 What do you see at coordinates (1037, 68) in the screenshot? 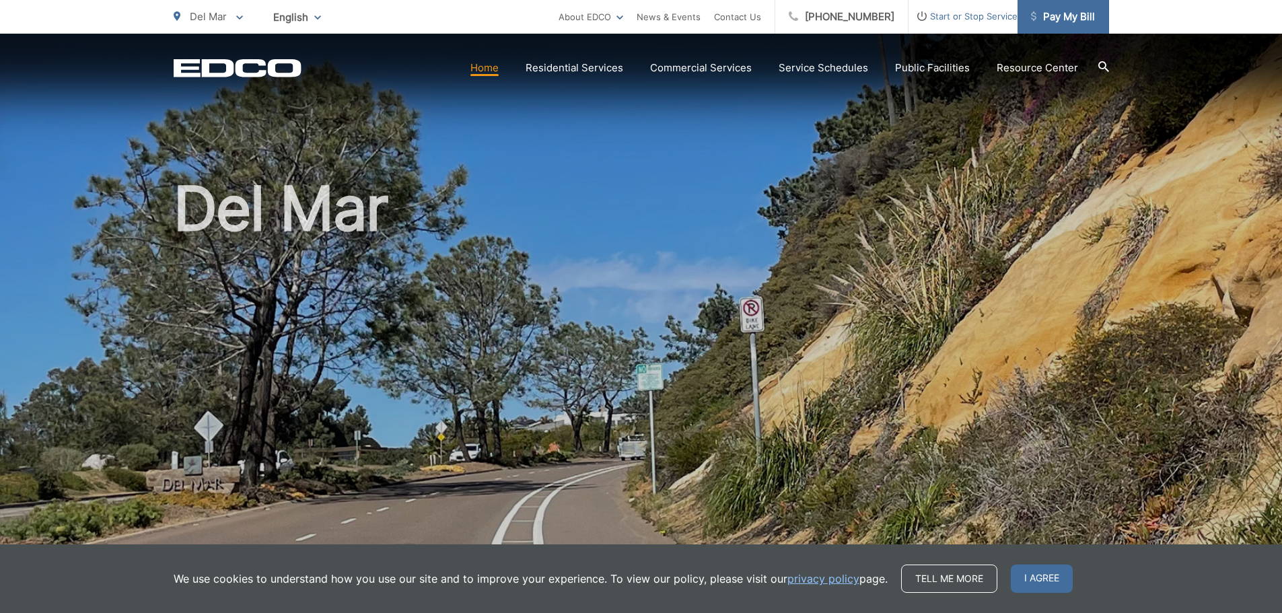
I see `a: Resource Center` at bounding box center [1037, 68].